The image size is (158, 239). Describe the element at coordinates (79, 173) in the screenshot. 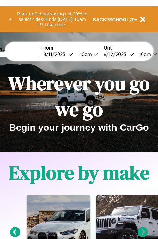

I see `h1: Explore by make` at that location.